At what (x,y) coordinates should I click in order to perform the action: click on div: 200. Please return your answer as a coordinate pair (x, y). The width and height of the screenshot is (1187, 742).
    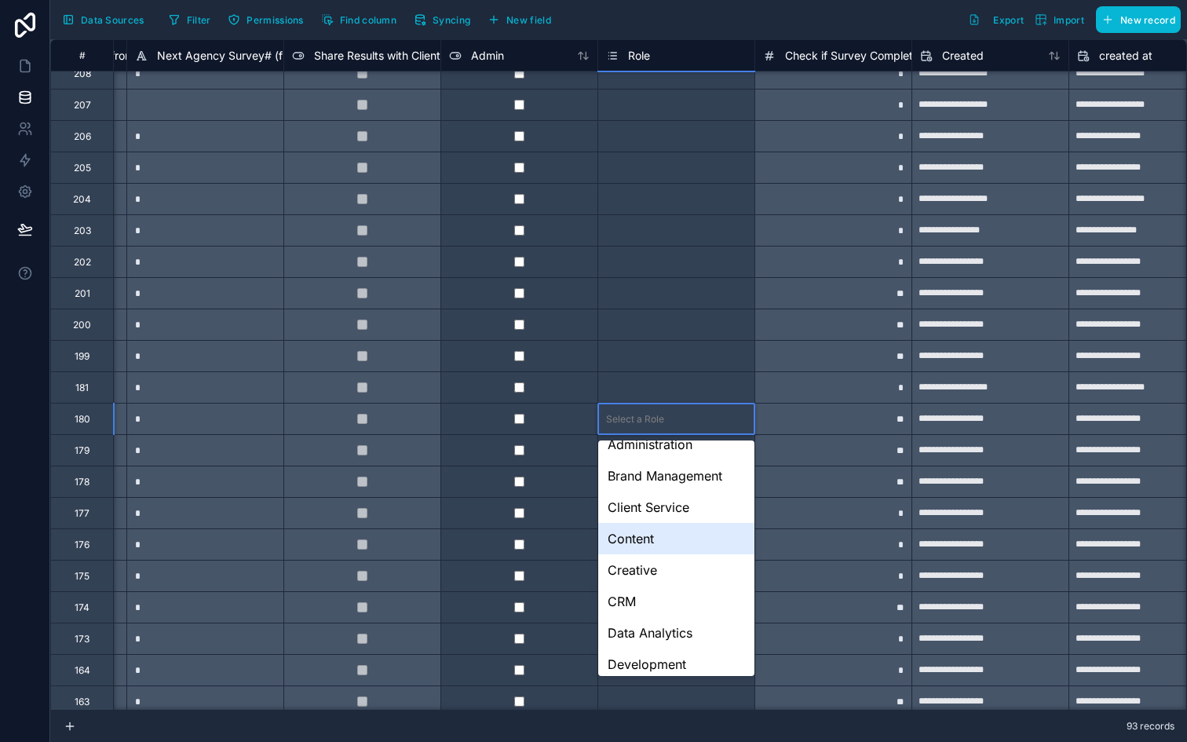
    Looking at the image, I should click on (82, 325).